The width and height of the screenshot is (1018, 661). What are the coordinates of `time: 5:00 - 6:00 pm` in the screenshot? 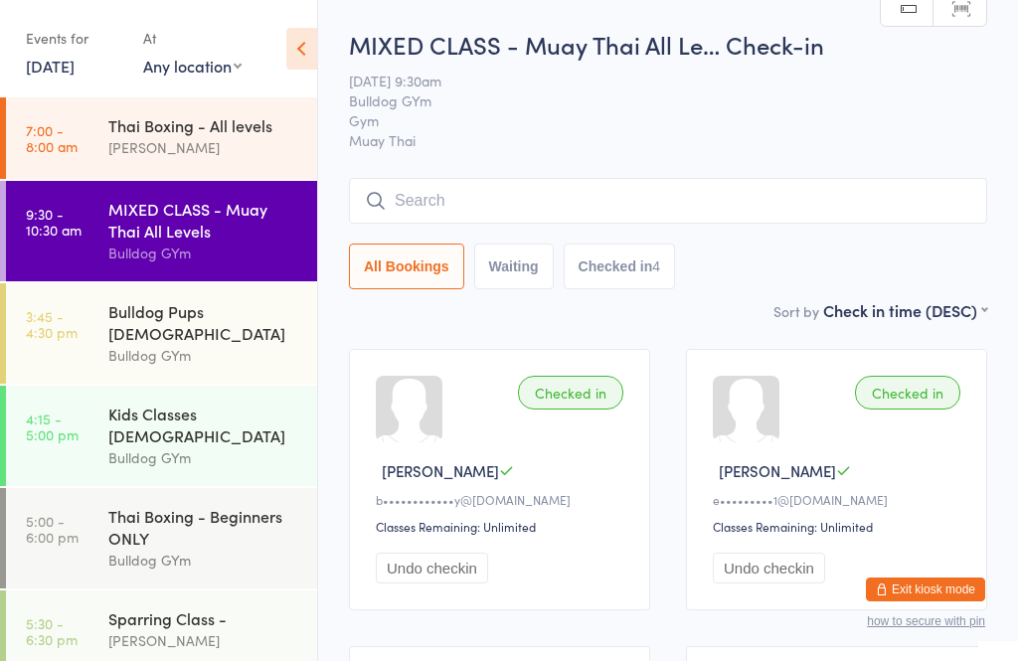 It's located at (52, 529).